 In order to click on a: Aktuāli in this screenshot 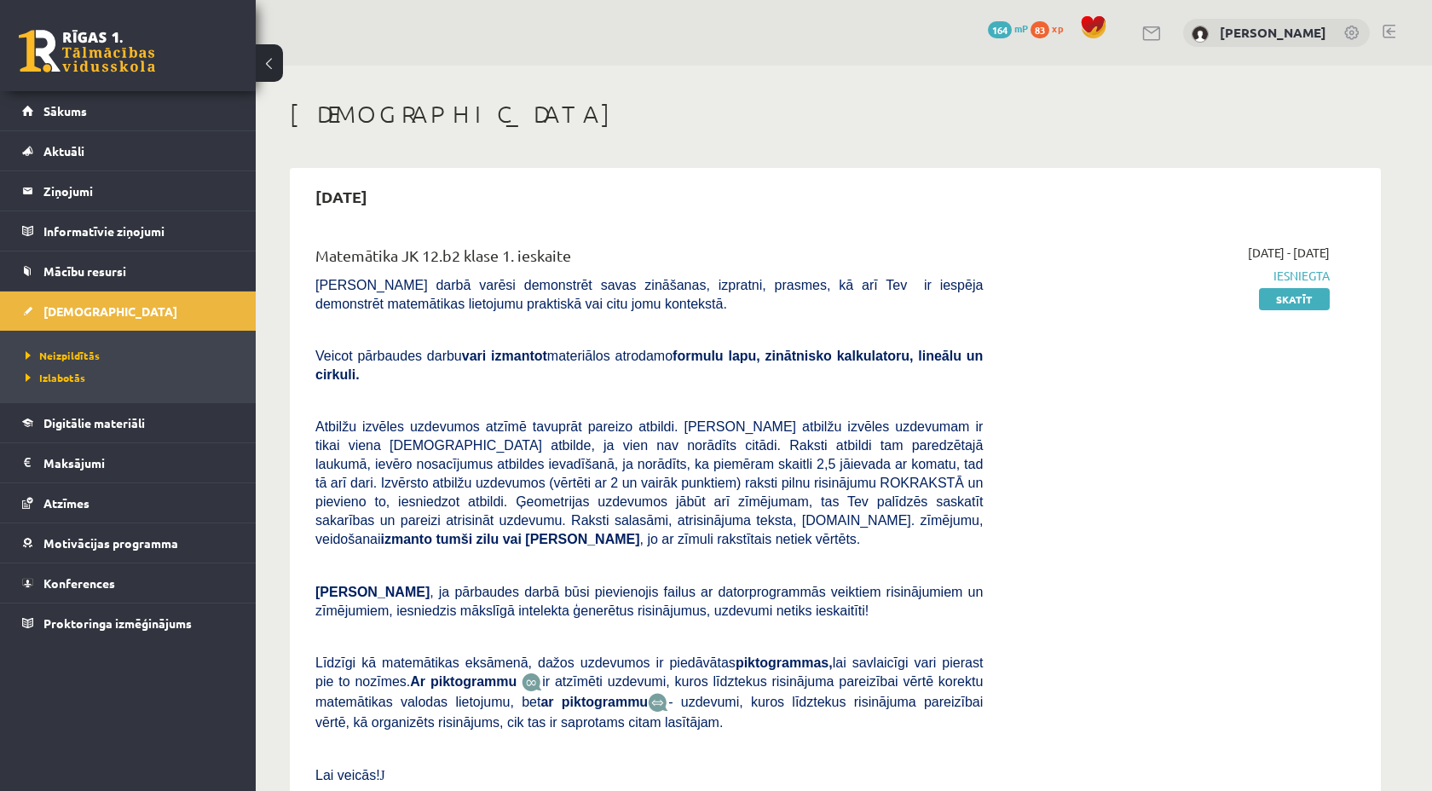, I will do `click(128, 151)`.